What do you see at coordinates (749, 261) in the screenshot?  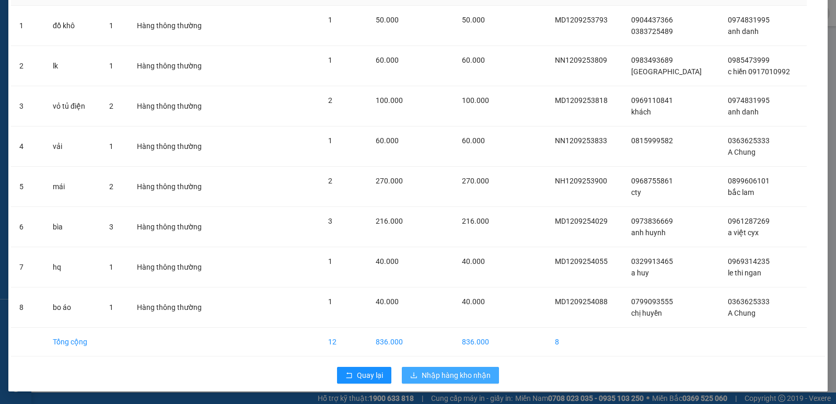 I see `span: 0969314235` at bounding box center [749, 261].